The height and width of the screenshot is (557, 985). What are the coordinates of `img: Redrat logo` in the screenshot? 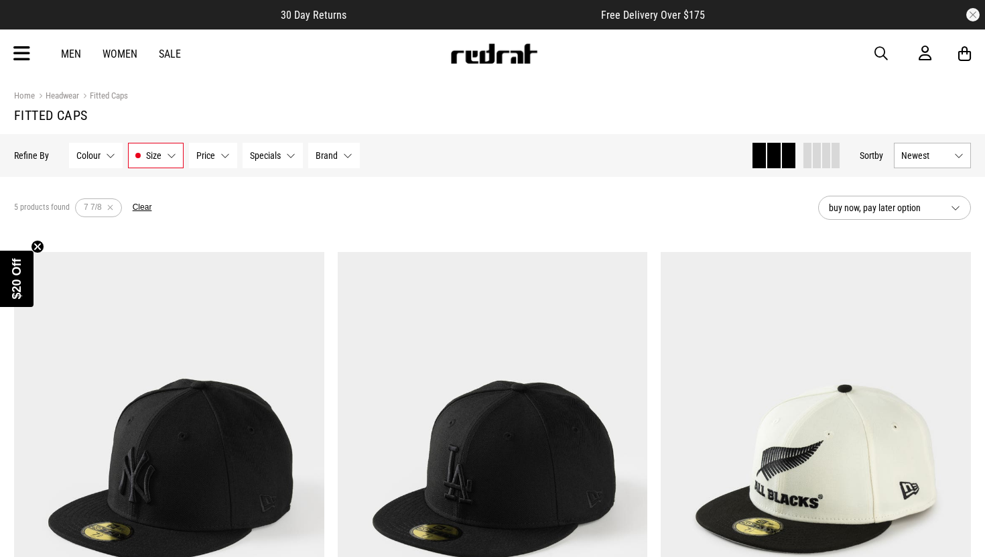 It's located at (494, 54).